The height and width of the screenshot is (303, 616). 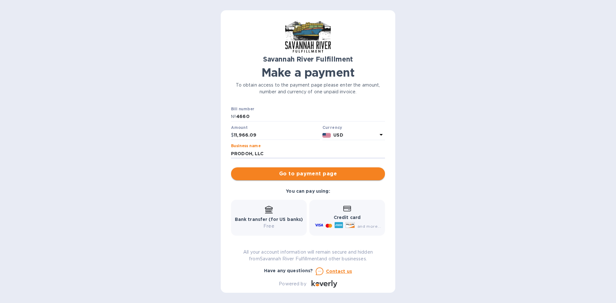 I want to click on p: All your account information will remain secure and hidden from Savannah River Fulfillment and ot..., so click(x=308, y=256).